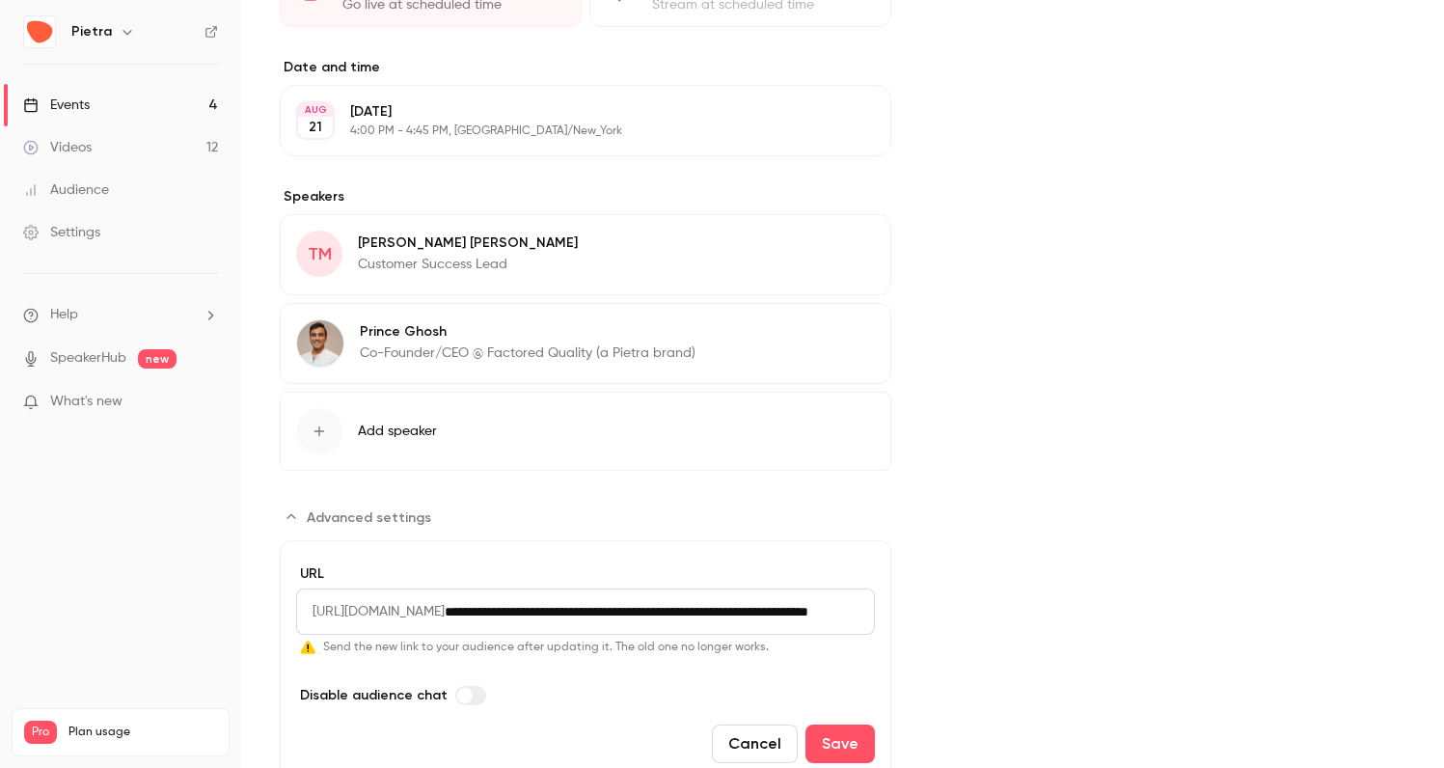 This screenshot has width=1444, height=768. Describe the element at coordinates (586, 344) in the screenshot. I see `div: Prince GhoshPrince GhoshCo-Founder/CEO @ Factored Quality (a Pietra brand)` at that location.